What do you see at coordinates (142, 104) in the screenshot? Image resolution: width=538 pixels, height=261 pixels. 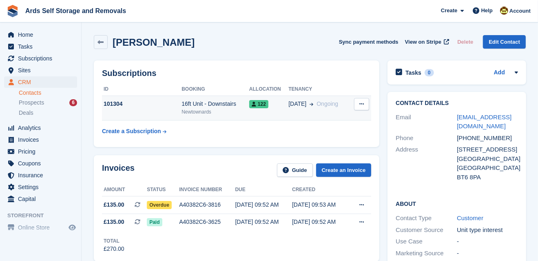 I see `div: 101304` at bounding box center [142, 104].